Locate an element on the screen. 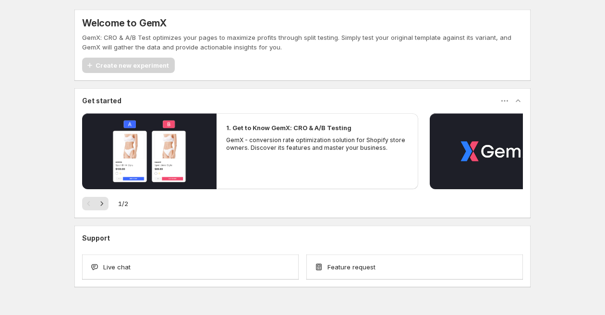 Image resolution: width=605 pixels, height=315 pixels. p: GemX - conversion rate optimization solution for Shopify store owners. Discover its features and ... is located at coordinates (317, 144).